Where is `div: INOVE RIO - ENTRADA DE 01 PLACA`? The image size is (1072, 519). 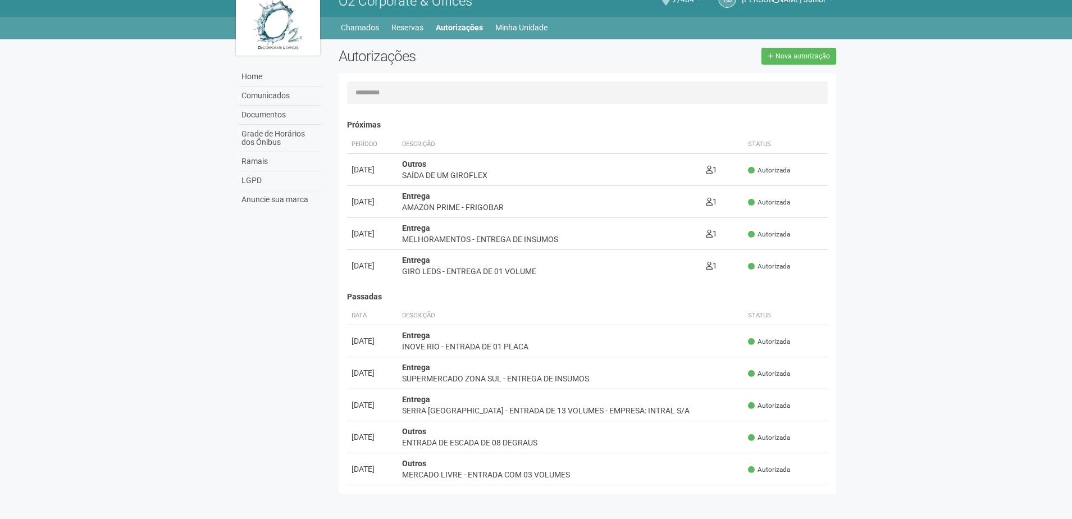
div: INOVE RIO - ENTRADA DE 01 PLACA is located at coordinates (571, 347).